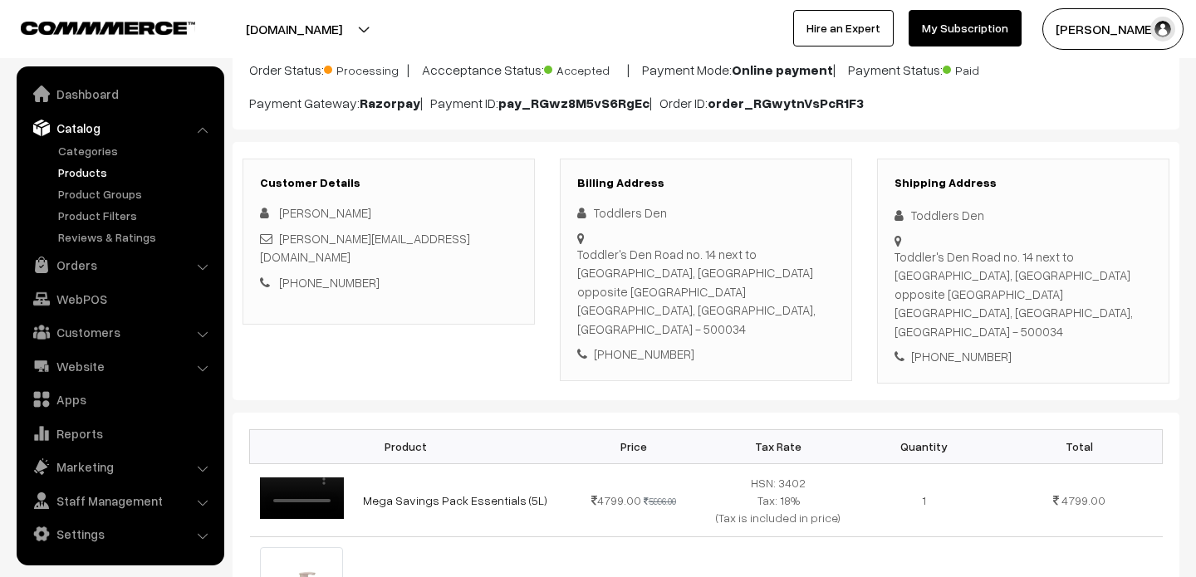  What do you see at coordinates (389, 183) in the screenshot?
I see `h3: Customer Details` at bounding box center [389, 183].